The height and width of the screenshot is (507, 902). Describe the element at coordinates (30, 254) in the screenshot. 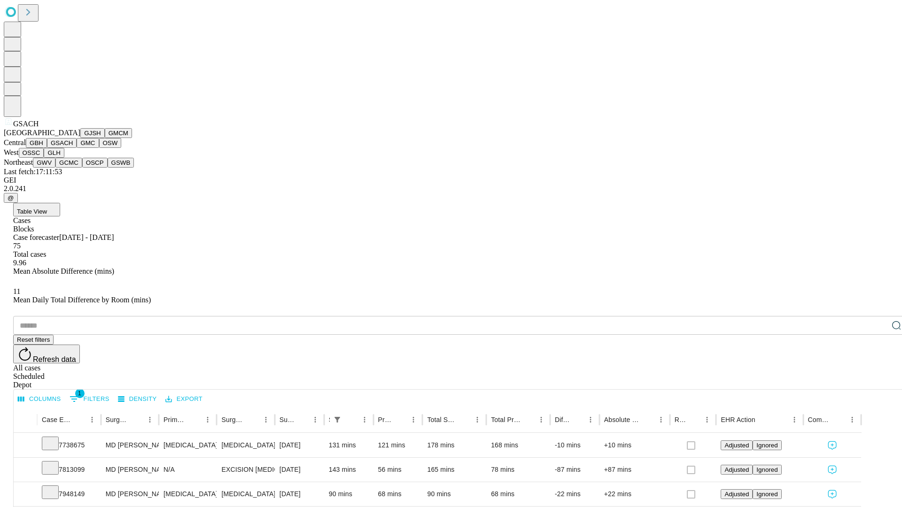

I see `span: Total cases` at that location.